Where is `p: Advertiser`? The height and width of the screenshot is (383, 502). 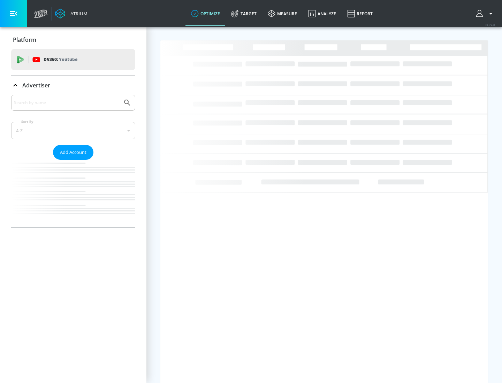 p: Advertiser is located at coordinates (36, 85).